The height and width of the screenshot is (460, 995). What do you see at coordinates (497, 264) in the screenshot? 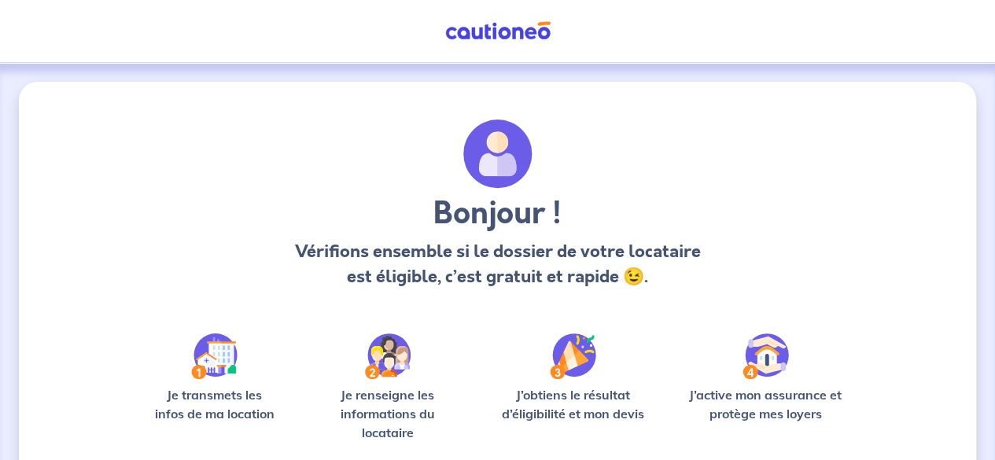
I see `p: Vérifions ensemble si le dossier de votre locataire est éligible, c’est gratuit et rapide 😉.` at bounding box center [497, 264].